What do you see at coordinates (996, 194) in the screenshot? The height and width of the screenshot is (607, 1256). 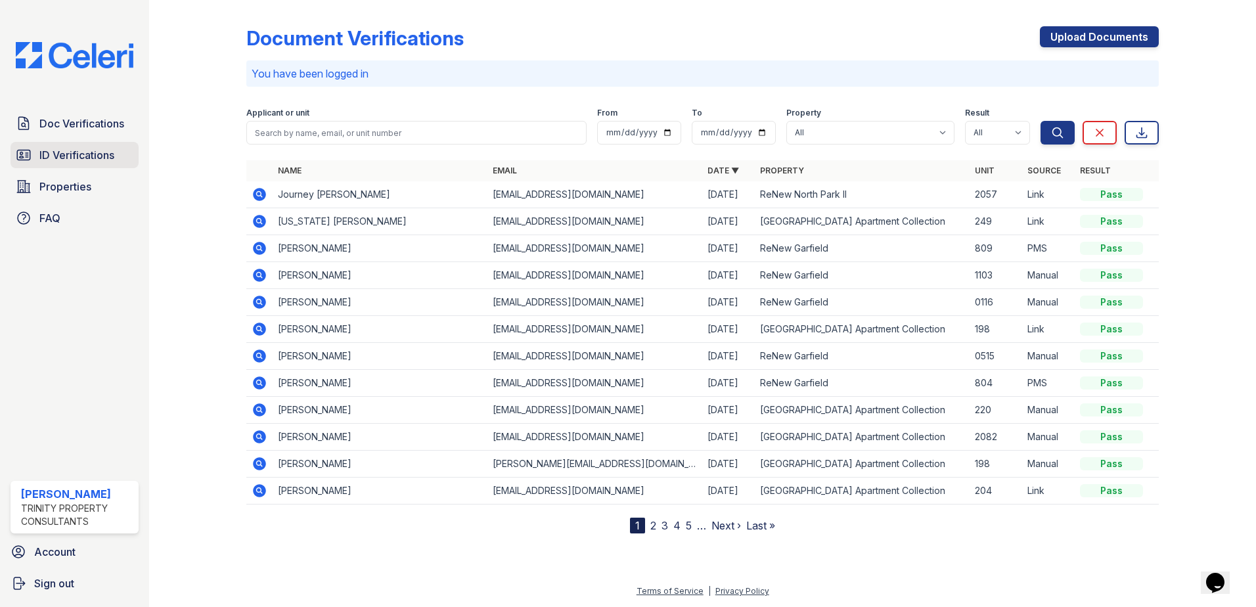 I see `td: 2057` at bounding box center [996, 194].